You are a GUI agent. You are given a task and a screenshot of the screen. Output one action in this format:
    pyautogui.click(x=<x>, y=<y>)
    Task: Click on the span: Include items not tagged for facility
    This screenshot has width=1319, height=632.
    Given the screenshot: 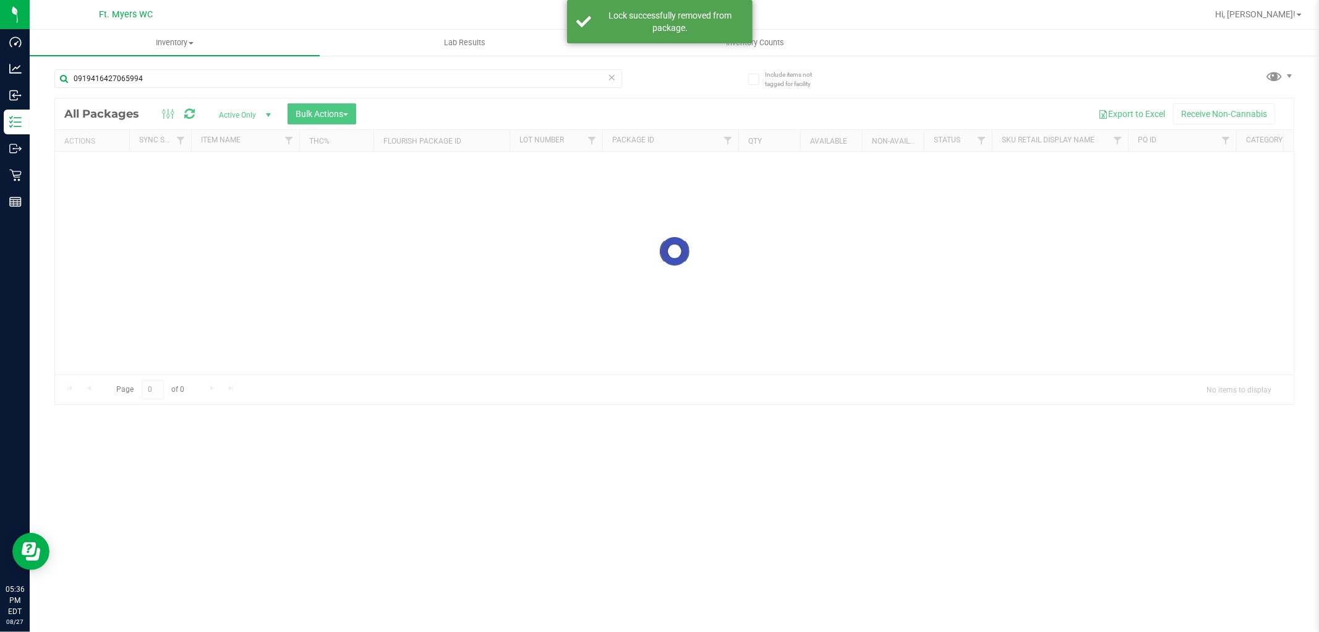 What is the action you would take?
    pyautogui.click(x=796, y=79)
    